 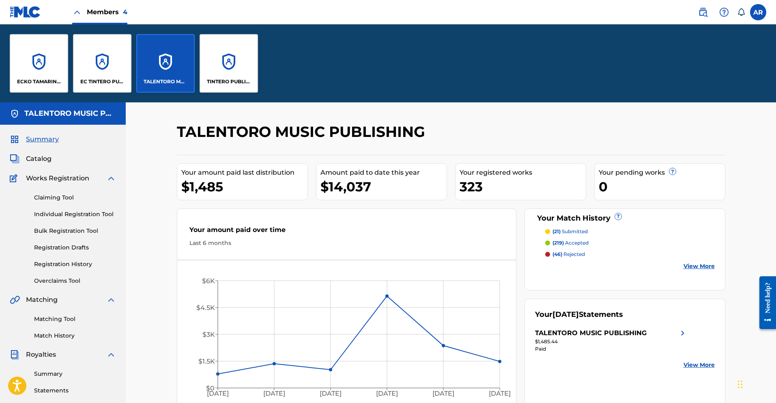 What do you see at coordinates (39, 63) in the screenshot?
I see `a: AccountsECKO TAMARINDO PUBLISHING` at bounding box center [39, 63].